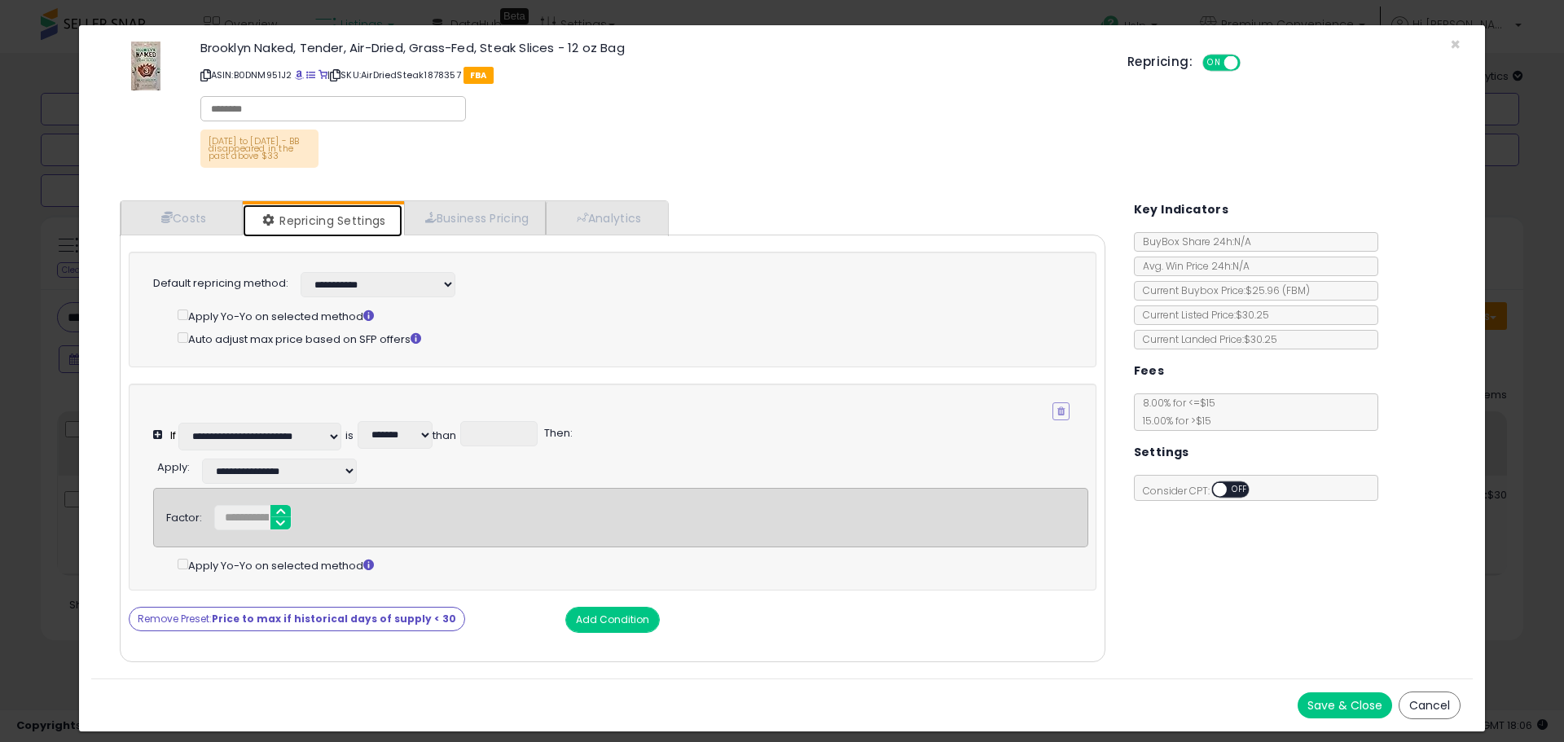  Describe the element at coordinates (652, 75) in the screenshot. I see `p: ASIN: B0DNM951J2 | SKU: AirDriedSteak1878357` at that location.